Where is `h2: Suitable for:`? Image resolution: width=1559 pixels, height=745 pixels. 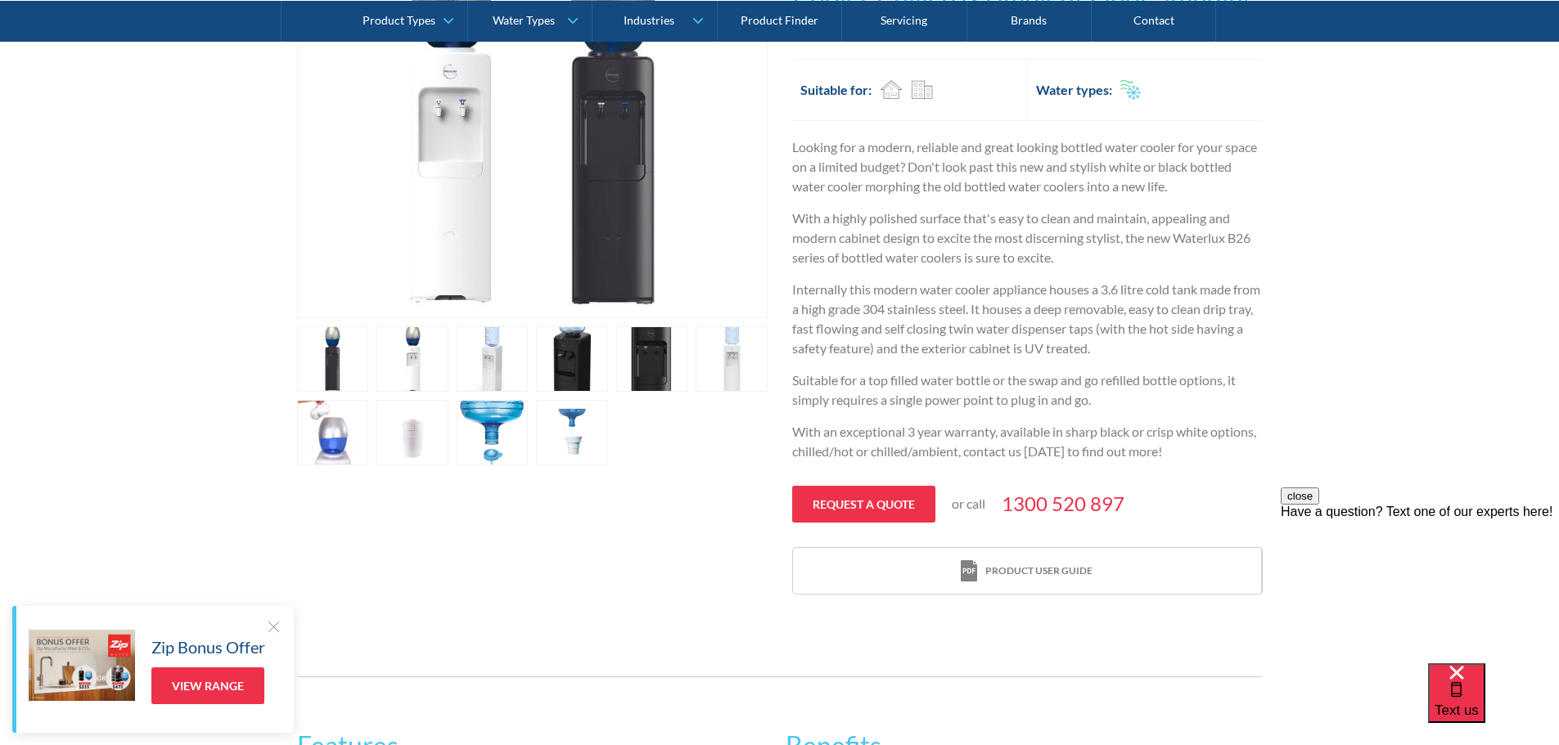 h2: Suitable for: is located at coordinates (835, 90).